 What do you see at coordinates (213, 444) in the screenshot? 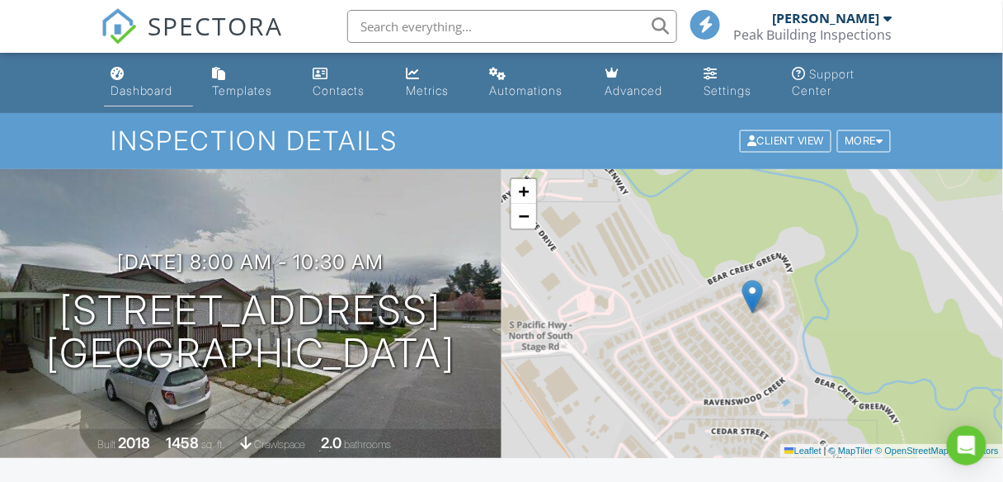
I see `span: sq. ft.` at bounding box center [213, 444].